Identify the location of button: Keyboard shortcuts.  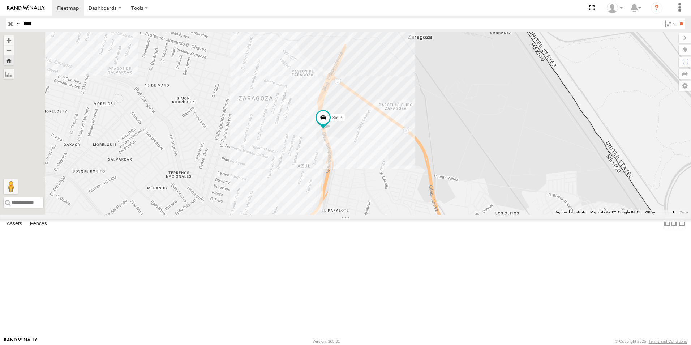
(570, 212).